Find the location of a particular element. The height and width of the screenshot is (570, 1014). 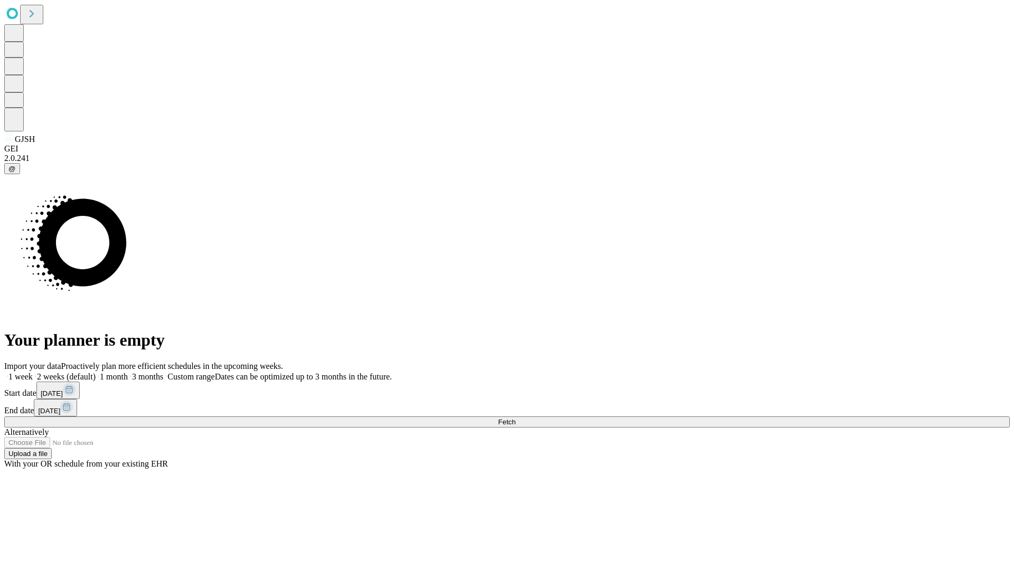

span: 1 month is located at coordinates (114, 377).